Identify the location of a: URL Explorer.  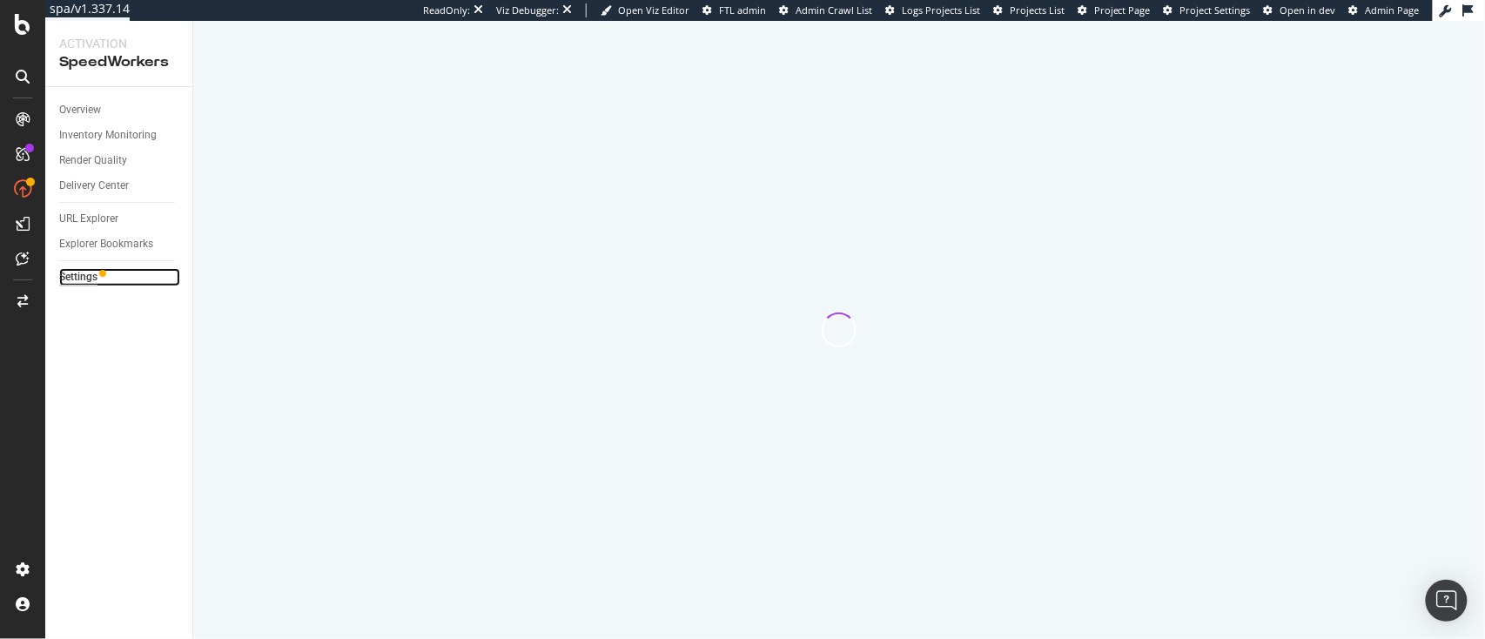
(119, 219).